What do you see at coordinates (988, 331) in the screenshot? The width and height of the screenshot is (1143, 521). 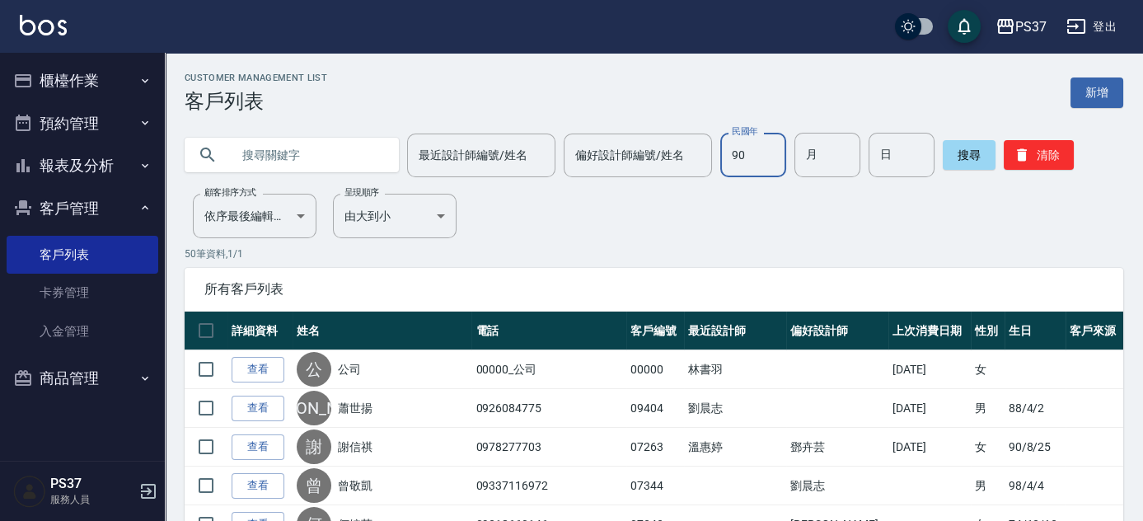 I see `th: 性別` at bounding box center [988, 331].